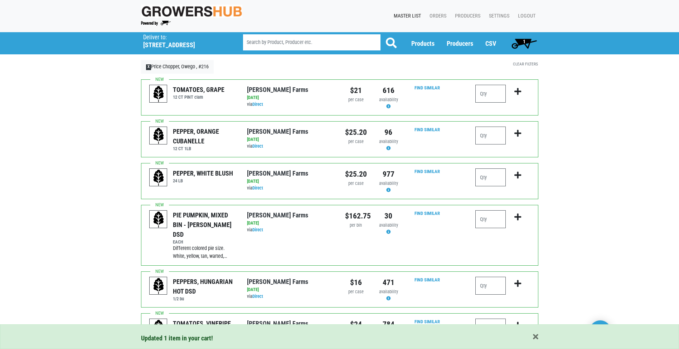 Image resolution: width=679 pixels, height=349 pixels. Describe the element at coordinates (491, 43) in the screenshot. I see `a: CSV` at that location.